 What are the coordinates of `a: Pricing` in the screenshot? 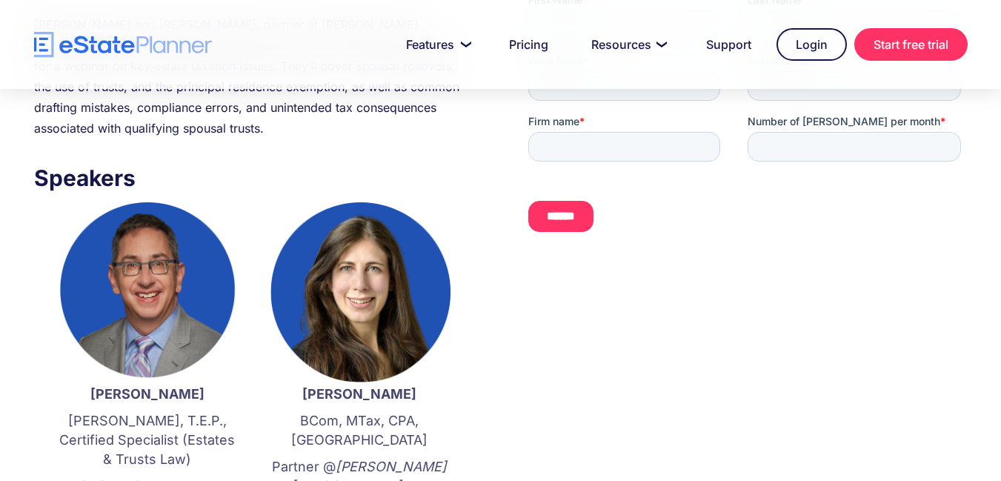 It's located at (529, 44).